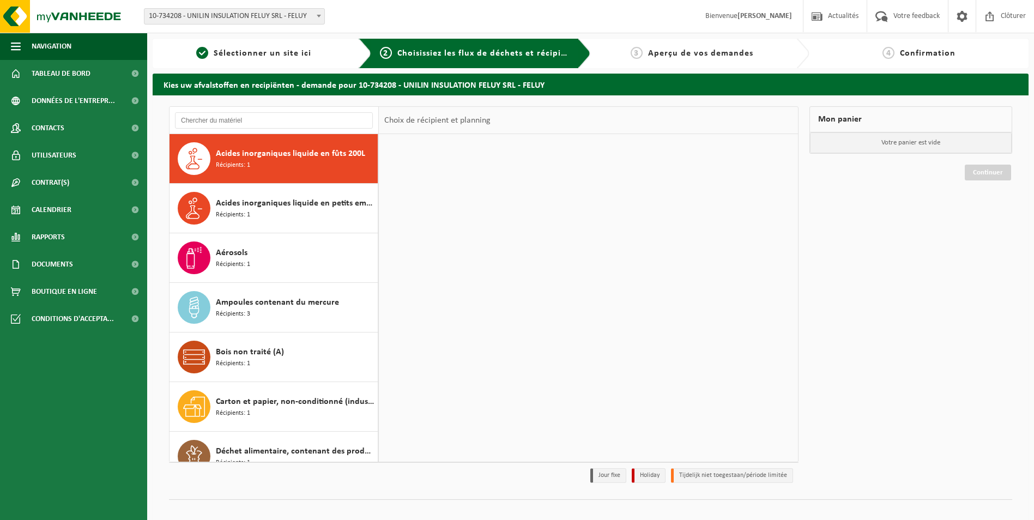 Image resolution: width=1034 pixels, height=520 pixels. What do you see at coordinates (234, 16) in the screenshot?
I see `span: 10-734208 - UNILIN INSULATION FELUY SRL - FELUY` at bounding box center [234, 16].